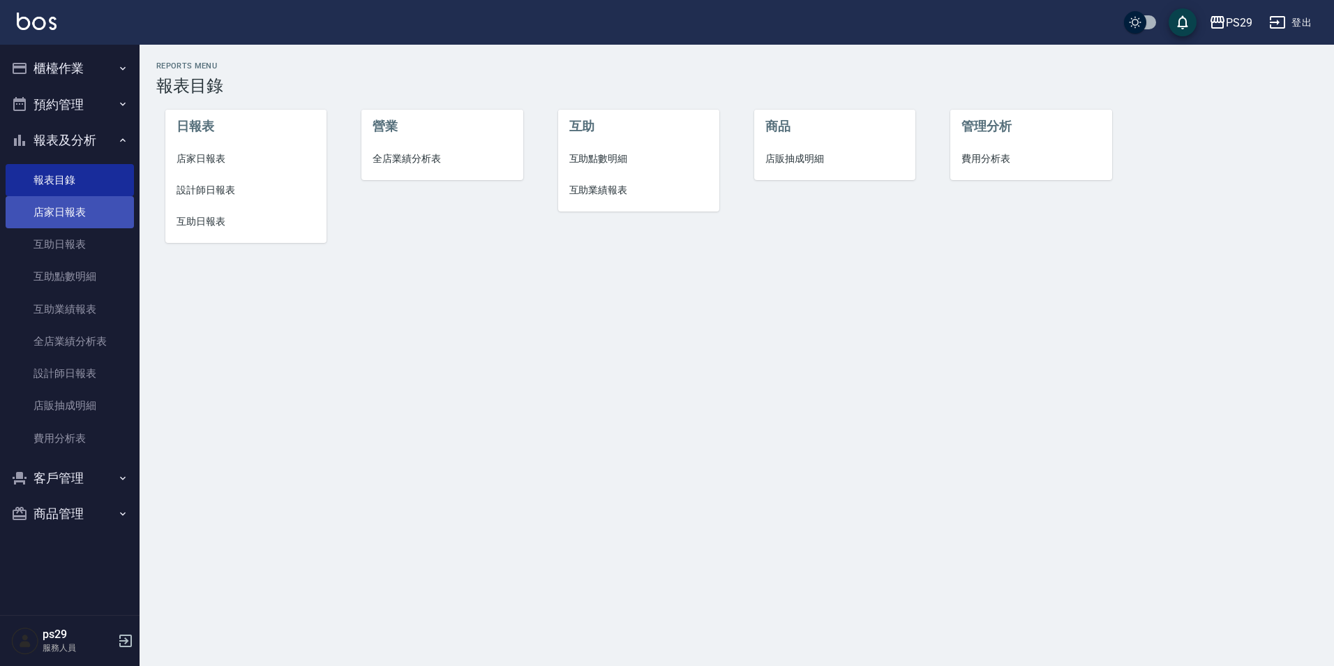 The height and width of the screenshot is (666, 1334). Describe the element at coordinates (36, 21) in the screenshot. I see `img: Logo` at that location.